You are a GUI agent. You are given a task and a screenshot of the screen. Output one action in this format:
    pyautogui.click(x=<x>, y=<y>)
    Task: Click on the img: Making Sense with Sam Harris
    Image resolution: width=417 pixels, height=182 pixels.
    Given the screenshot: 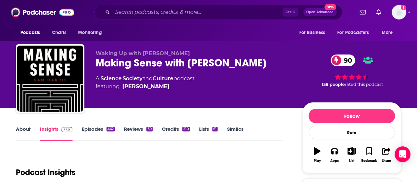 What is the action you would take?
    pyautogui.click(x=50, y=78)
    